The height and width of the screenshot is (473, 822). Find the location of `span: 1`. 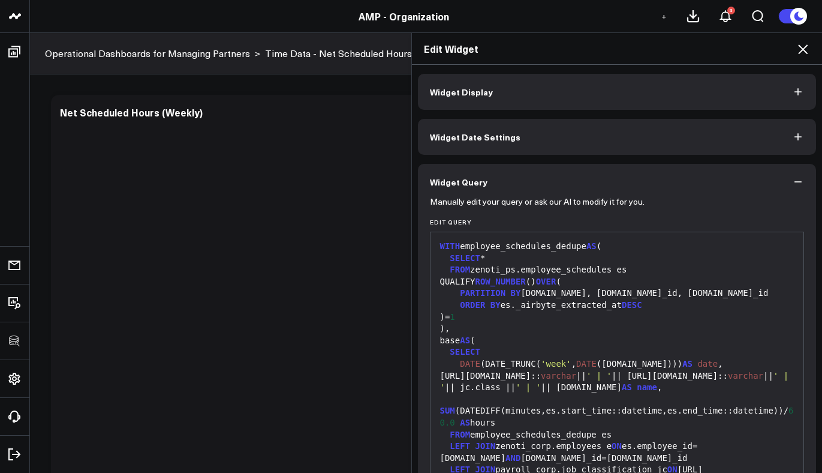

span: 1 is located at coordinates (452, 317).